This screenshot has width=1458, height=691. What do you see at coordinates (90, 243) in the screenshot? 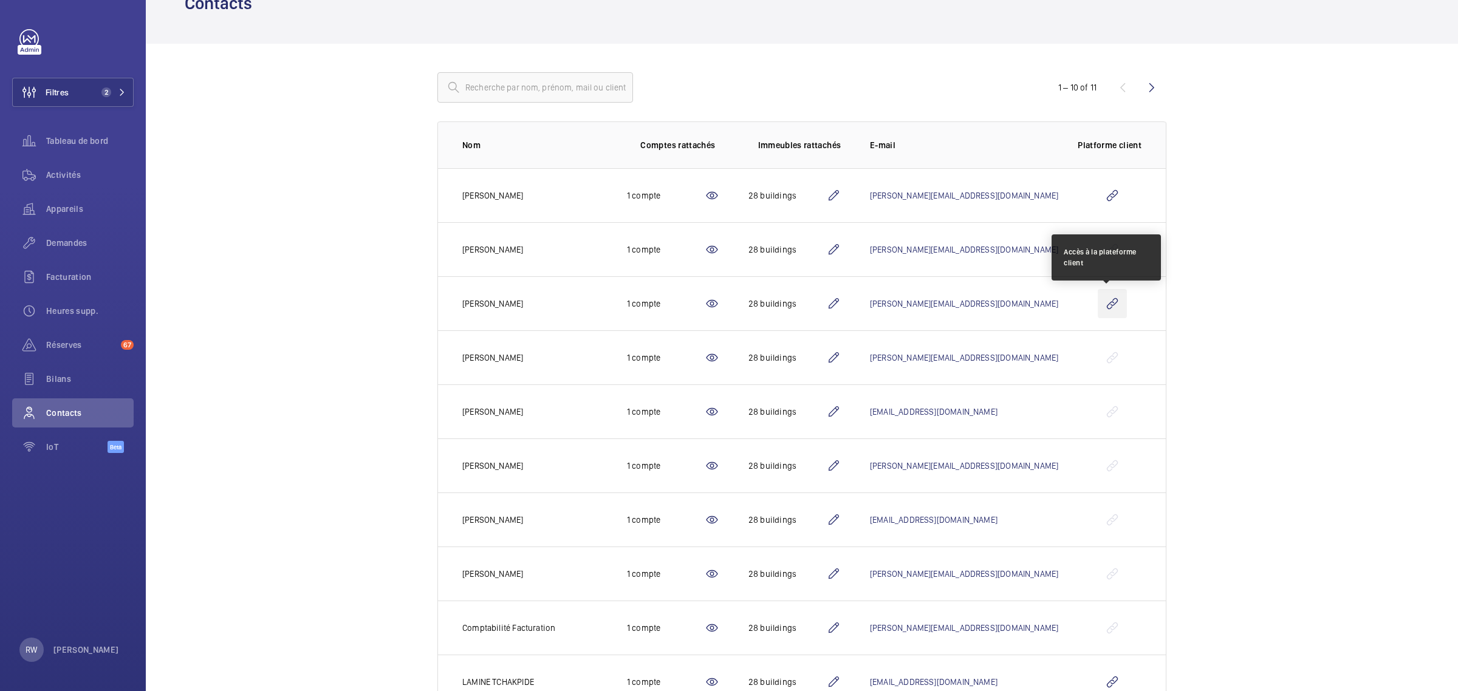
I see `span: Demandes` at bounding box center [90, 243].